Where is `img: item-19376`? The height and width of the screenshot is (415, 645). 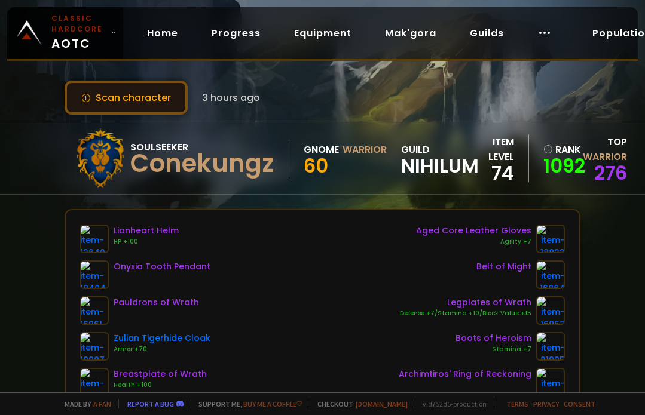 img: item-19376 is located at coordinates (551, 383).